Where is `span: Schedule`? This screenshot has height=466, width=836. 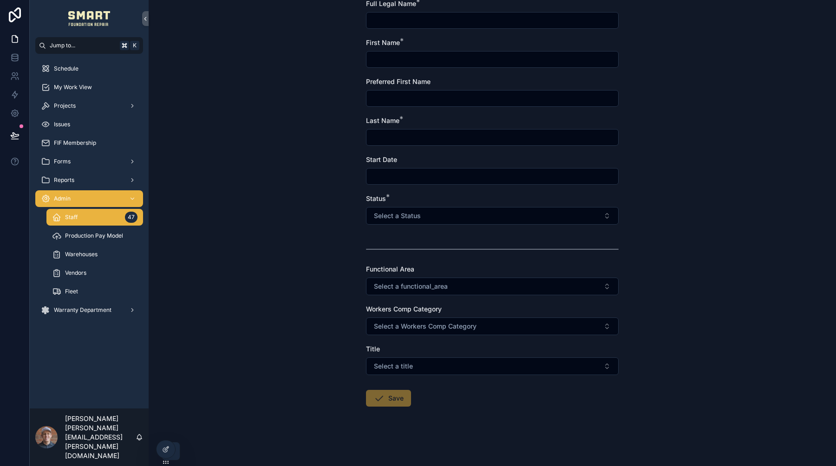
span: Schedule is located at coordinates (66, 69).